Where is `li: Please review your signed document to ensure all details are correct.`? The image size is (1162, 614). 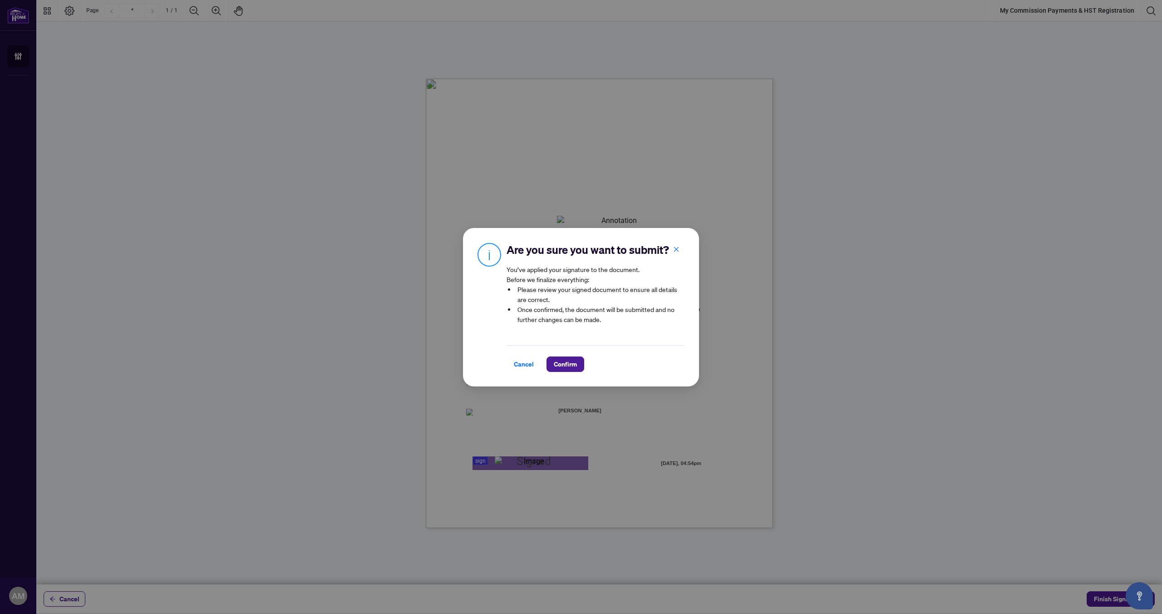 li: Please review your signed document to ensure all details are correct. is located at coordinates (600, 294).